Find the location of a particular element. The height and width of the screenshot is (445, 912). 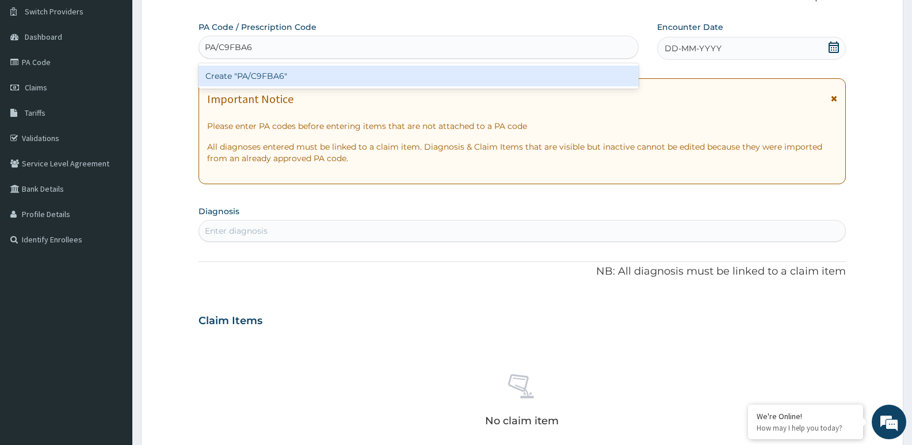

span: DD-MM-YYYY is located at coordinates (693, 48).